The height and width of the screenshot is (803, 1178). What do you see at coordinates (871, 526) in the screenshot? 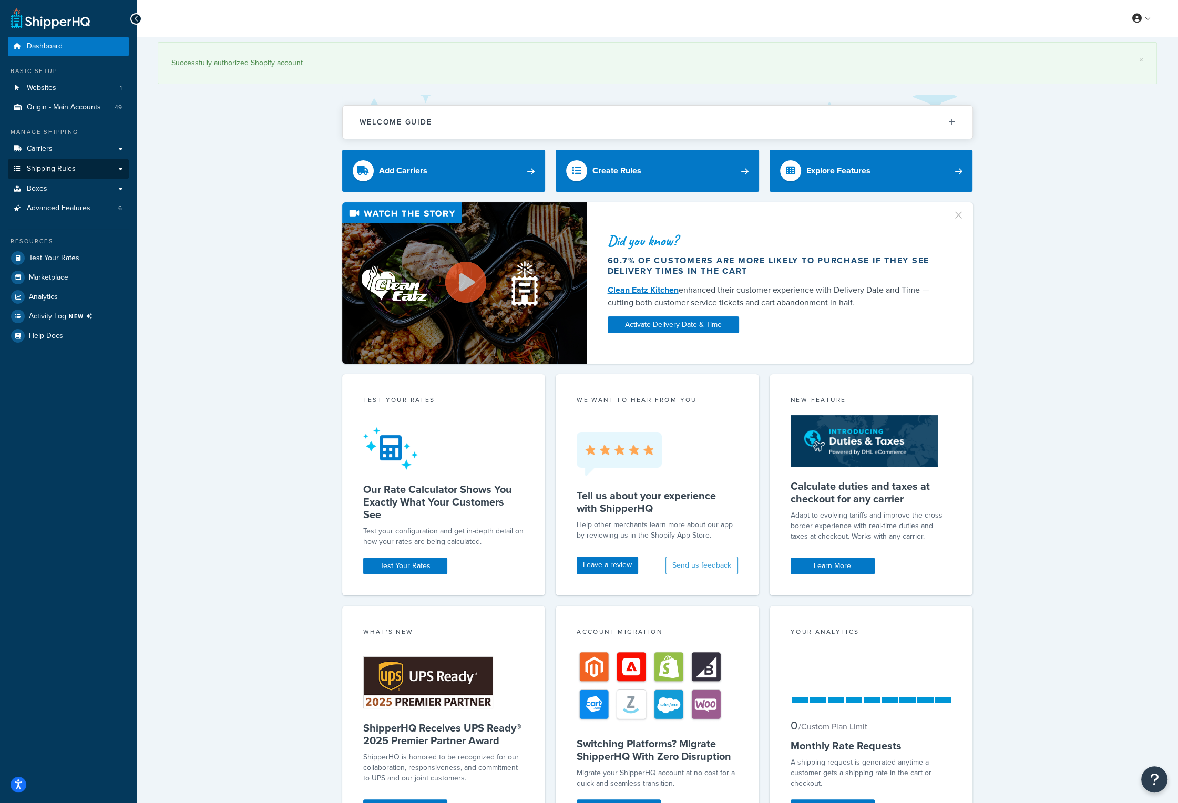
I see `p: Adapt to evolving tariffs and improve the cross-border experience with real-time duties and taxes...` at bounding box center [871, 526].